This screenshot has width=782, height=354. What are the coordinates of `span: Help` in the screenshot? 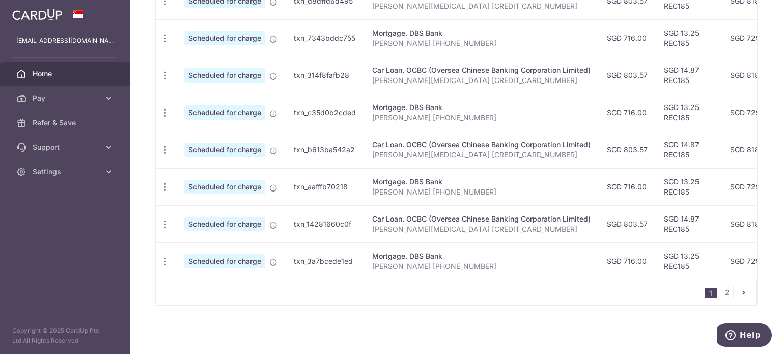 It's located at (33, 12).